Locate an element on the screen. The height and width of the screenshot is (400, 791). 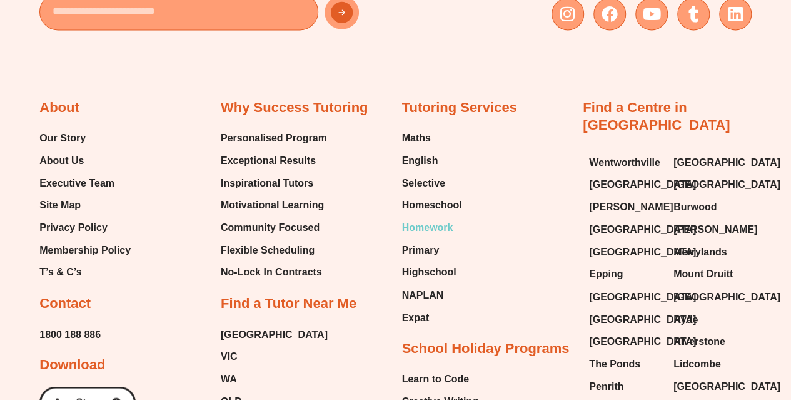
span: NAPLAN is located at coordinates (423, 295).